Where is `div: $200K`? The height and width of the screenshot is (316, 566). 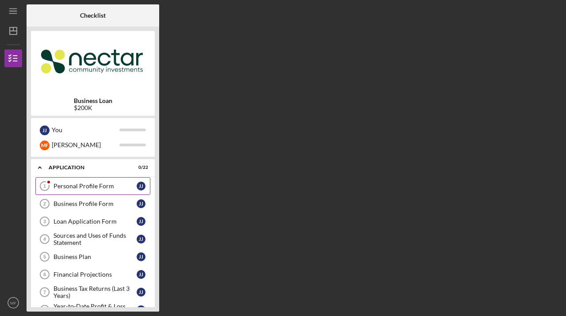
div: $200K is located at coordinates (93, 108).